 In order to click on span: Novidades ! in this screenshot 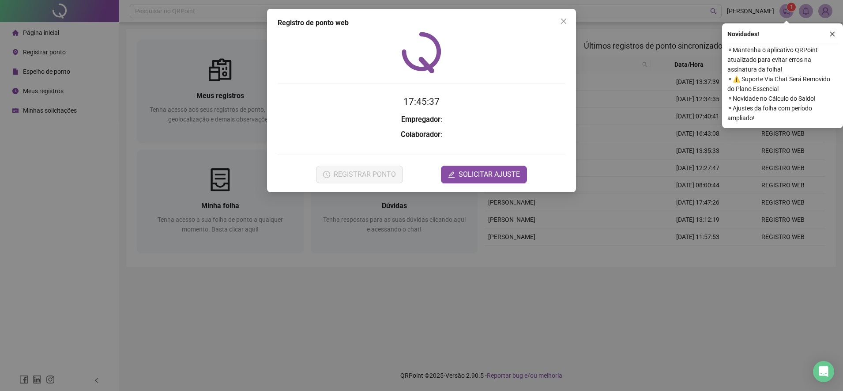, I will do `click(743, 34)`.